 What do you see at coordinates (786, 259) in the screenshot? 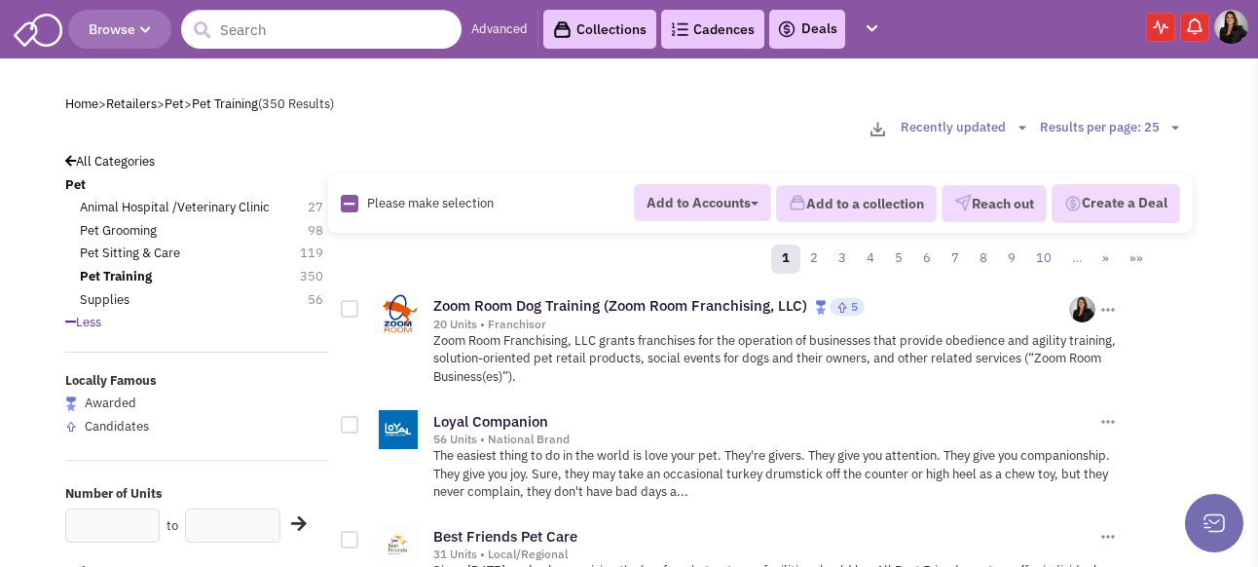
I see `a: 1` at bounding box center [786, 259].